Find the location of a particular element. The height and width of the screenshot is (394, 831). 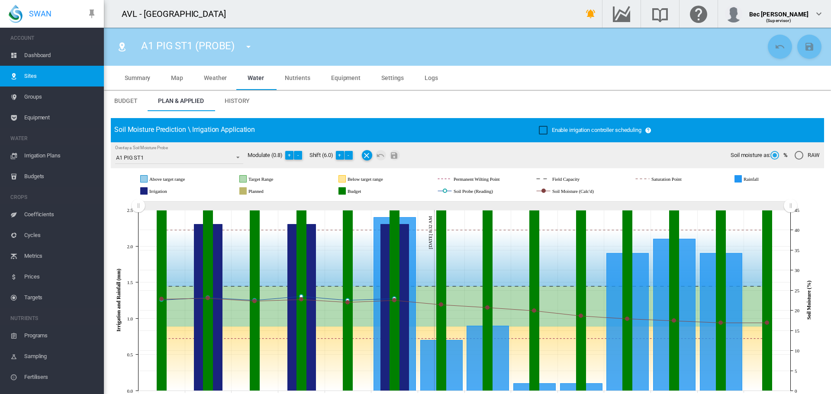

circle: Soil Probe (Reading) Fri 10 Oct, 2025 22.572999999999993 is located at coordinates (162, 300).